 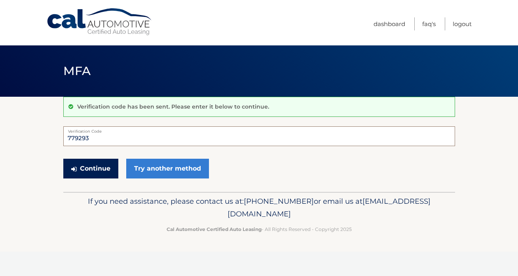 I want to click on p: - All Rights Reserved - Copyright 2025, so click(x=259, y=229).